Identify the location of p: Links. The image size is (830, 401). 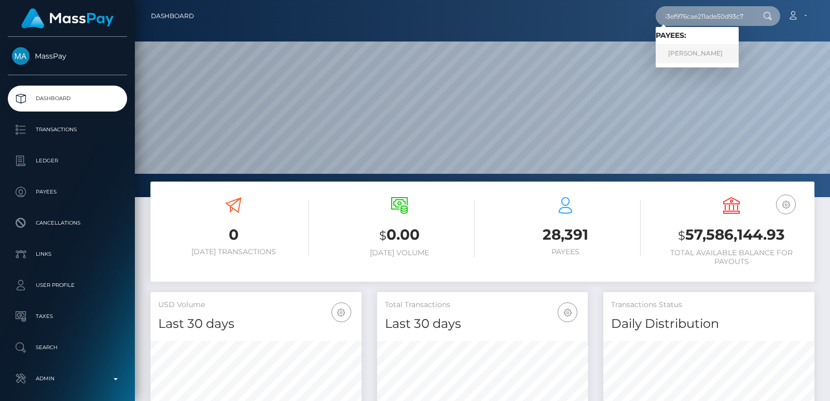
(67, 254).